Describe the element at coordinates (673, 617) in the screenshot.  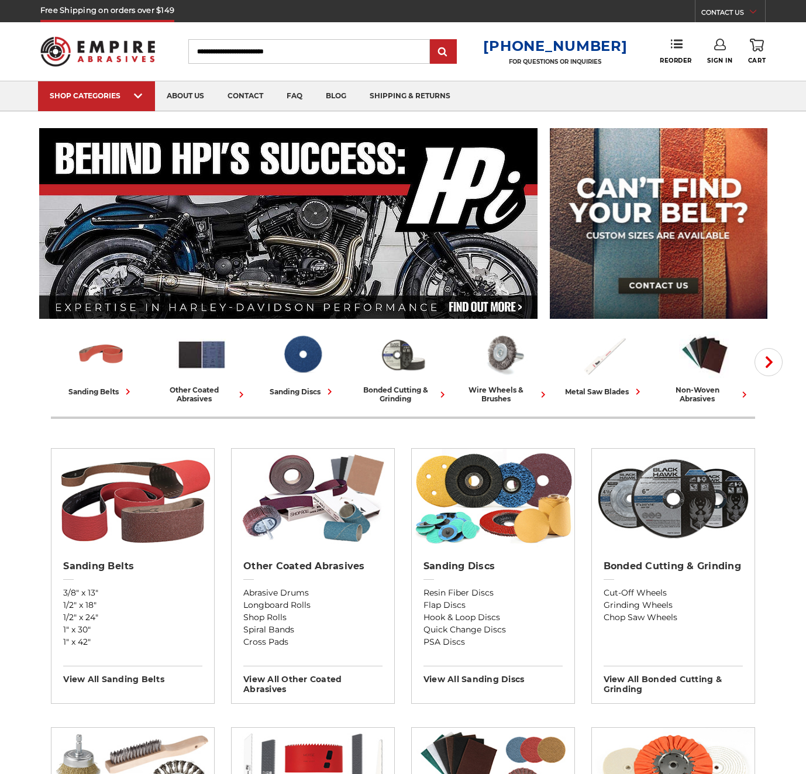
I see `a: Chop Saw Wheels` at that location.